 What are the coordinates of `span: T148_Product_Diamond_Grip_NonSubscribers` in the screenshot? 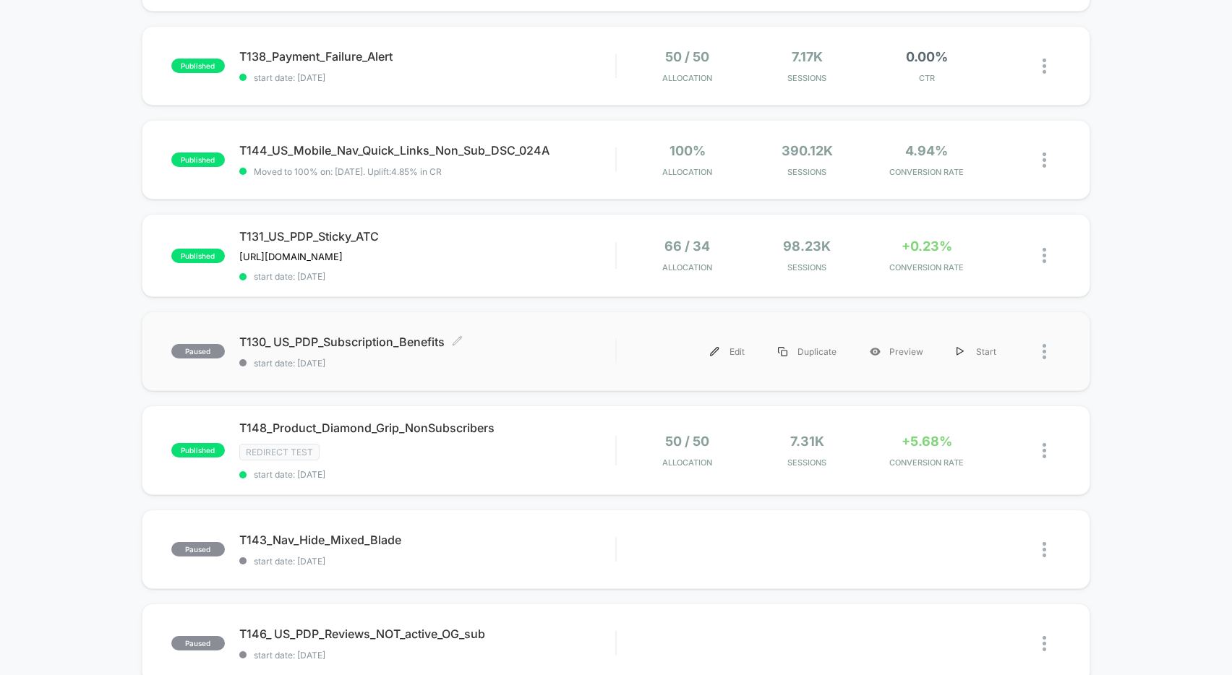 It's located at (427, 428).